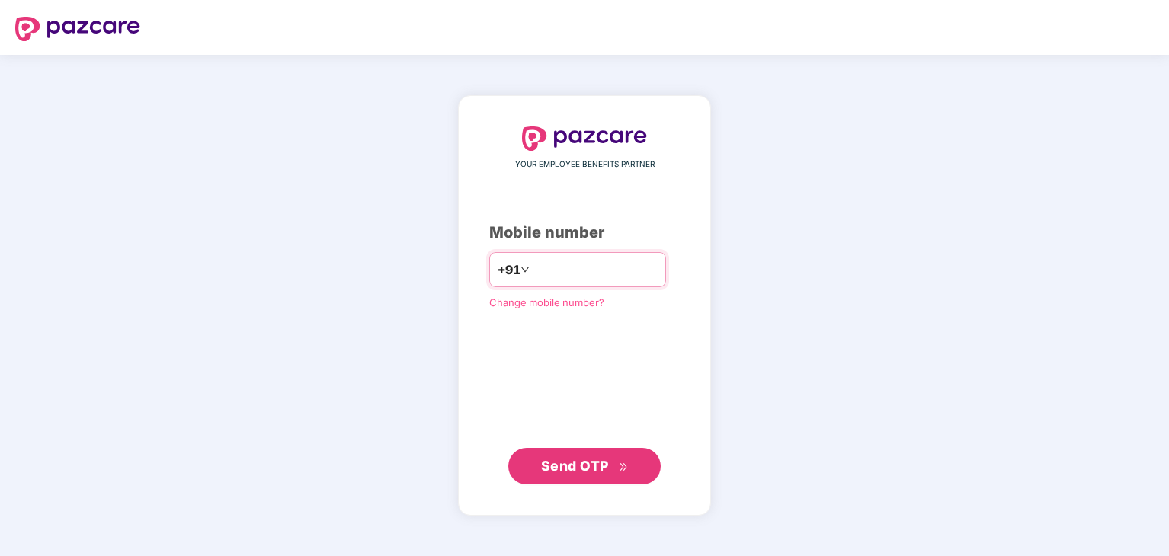 This screenshot has width=1169, height=556. What do you see at coordinates (585, 165) in the screenshot?
I see `span: YOUR EMPLOYEE BENEFITS PARTNER` at bounding box center [585, 165].